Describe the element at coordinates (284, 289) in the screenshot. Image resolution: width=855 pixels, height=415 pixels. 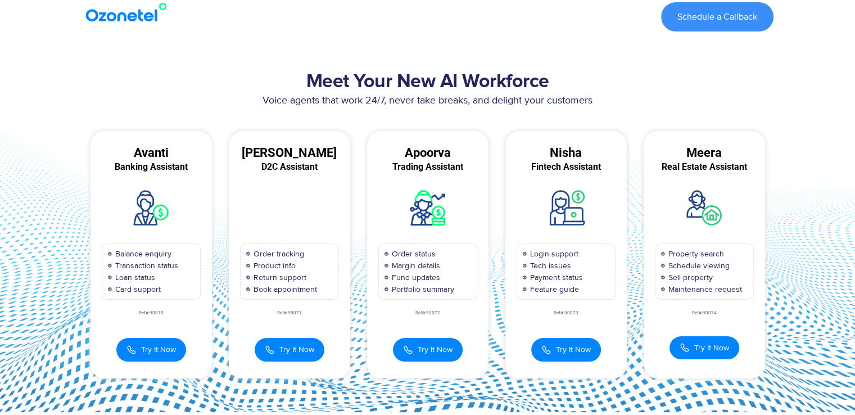
I see `span: Book appointment` at that location.